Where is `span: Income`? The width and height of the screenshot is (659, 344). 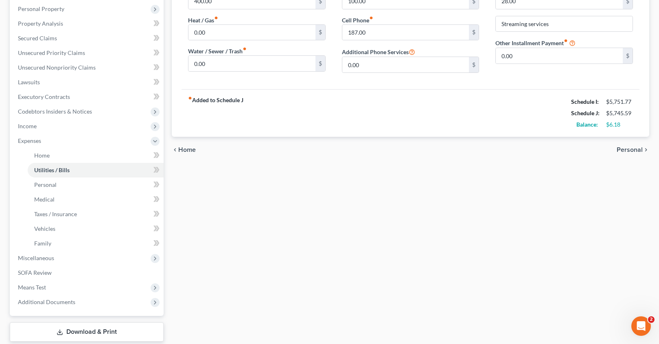
span: Income is located at coordinates (27, 126).